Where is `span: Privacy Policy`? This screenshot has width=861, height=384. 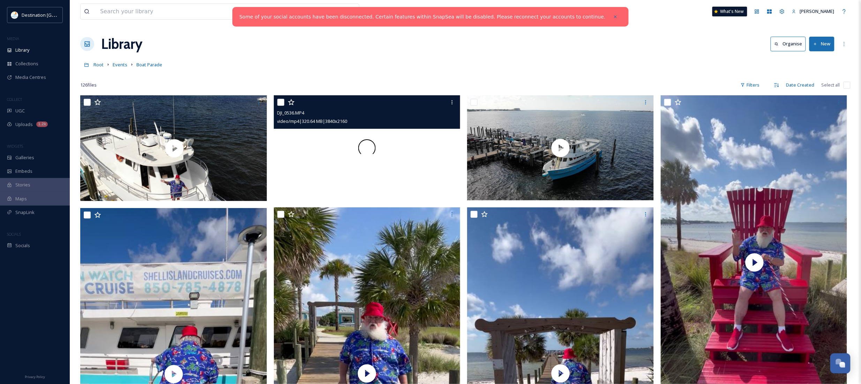 span: Privacy Policy is located at coordinates (35, 376).